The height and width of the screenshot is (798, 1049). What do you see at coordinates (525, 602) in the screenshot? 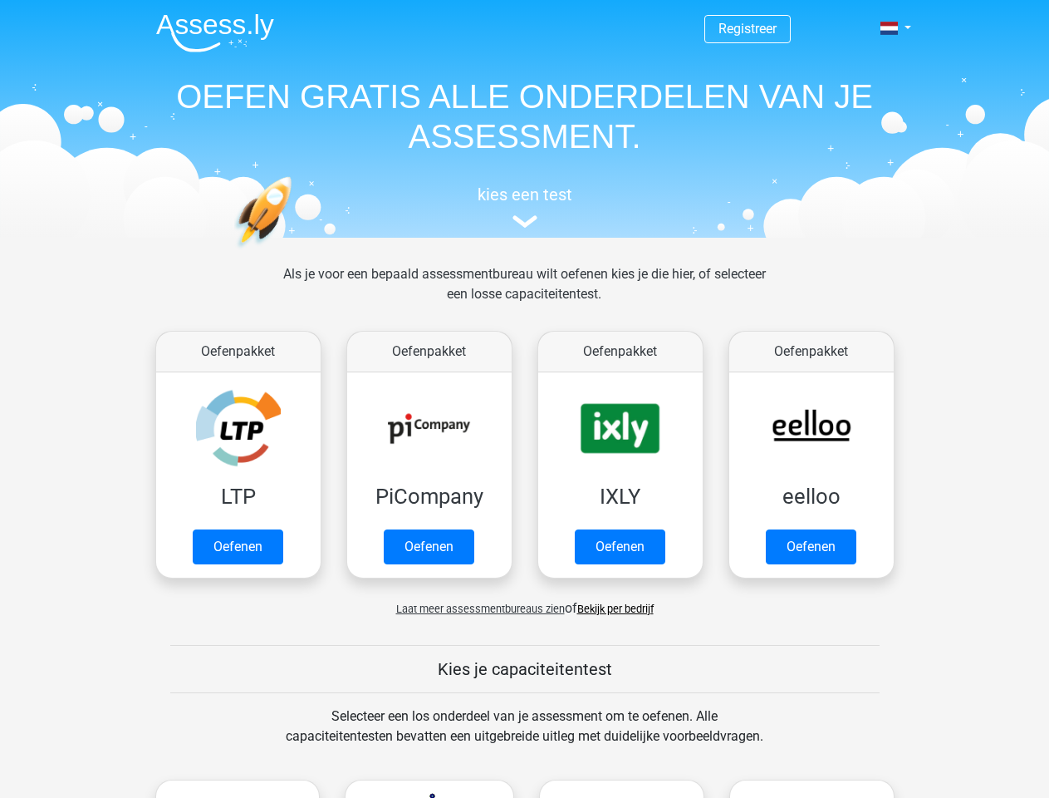
I see `div: of` at bounding box center [525, 602].